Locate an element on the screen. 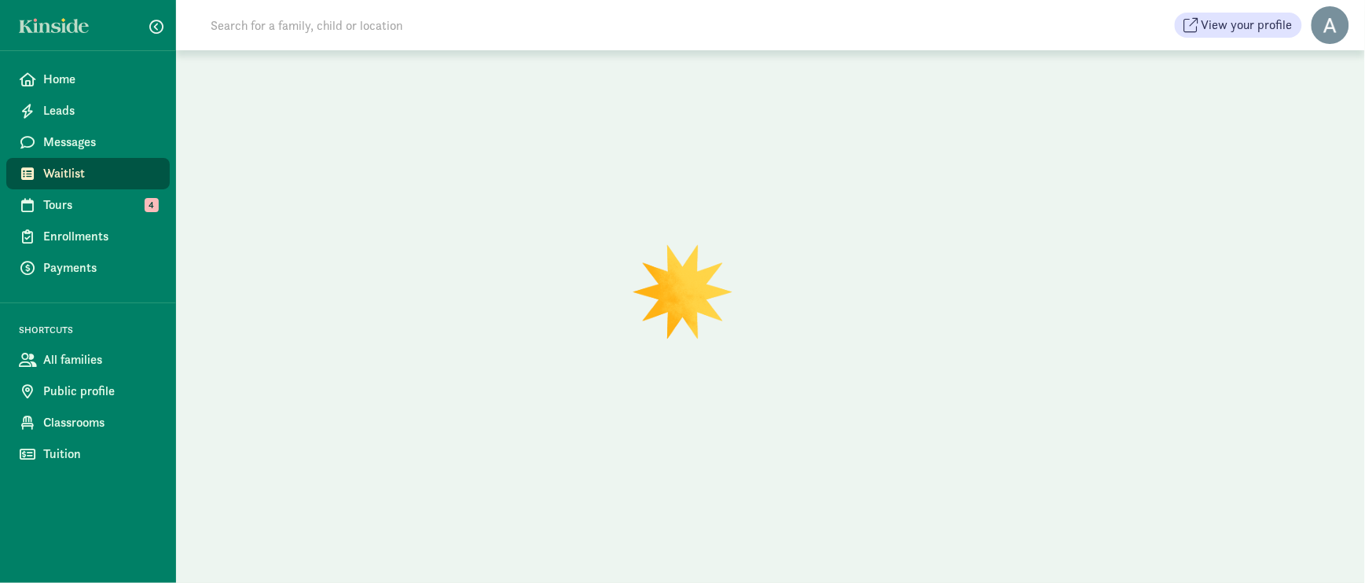 The height and width of the screenshot is (583, 1365). a: Messages is located at coordinates (88, 142).